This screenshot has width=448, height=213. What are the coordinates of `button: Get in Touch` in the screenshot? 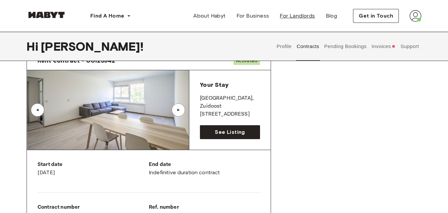 It's located at (376, 16).